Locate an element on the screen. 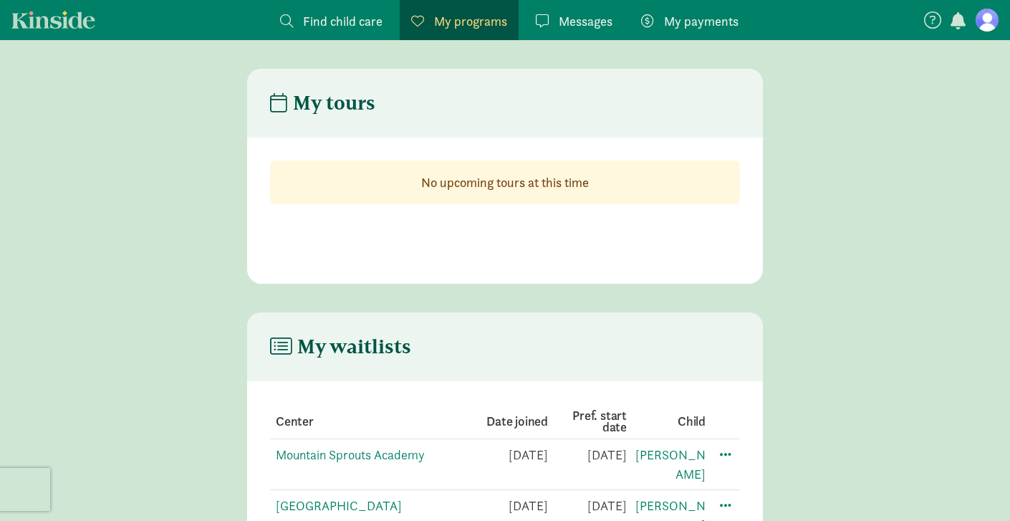  th: Child is located at coordinates (666, 421).